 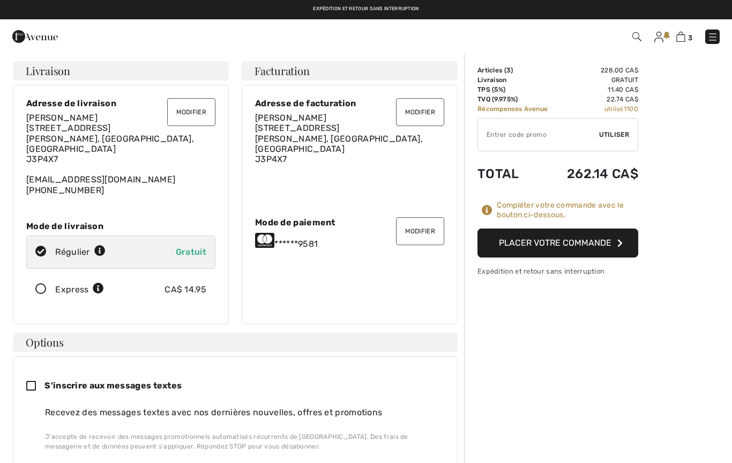 What do you see at coordinates (517, 80) in the screenshot?
I see `td: Livraison` at bounding box center [517, 80].